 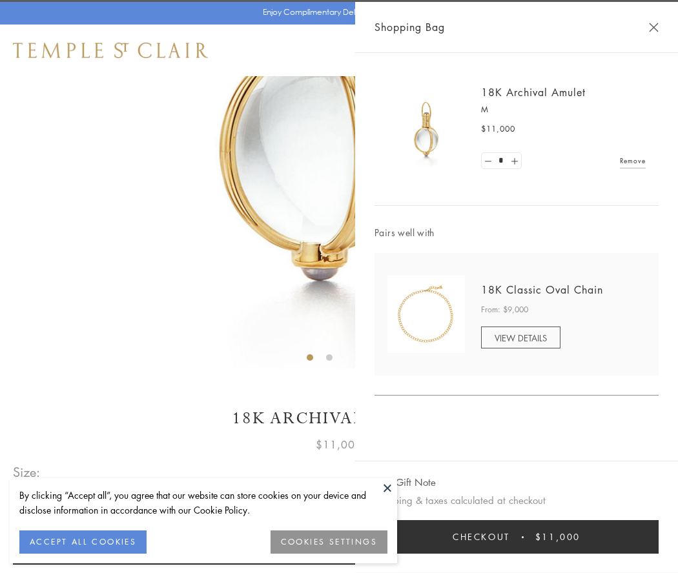 What do you see at coordinates (520, 338) in the screenshot?
I see `a: VIEW DETAILS` at bounding box center [520, 338].